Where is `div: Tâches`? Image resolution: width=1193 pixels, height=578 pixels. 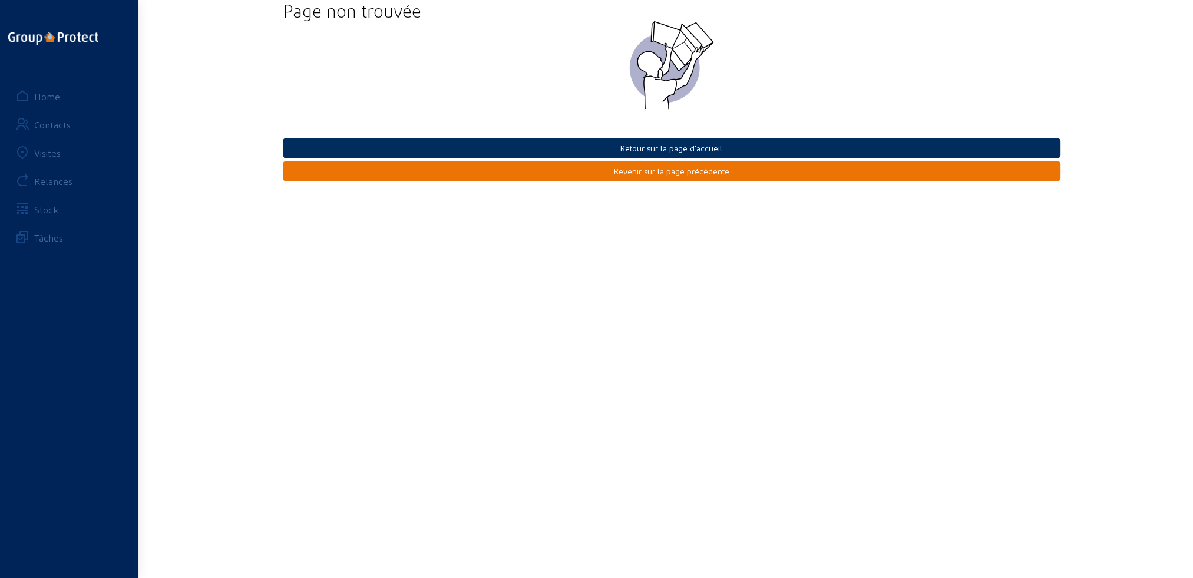 div: Tâches is located at coordinates (48, 237).